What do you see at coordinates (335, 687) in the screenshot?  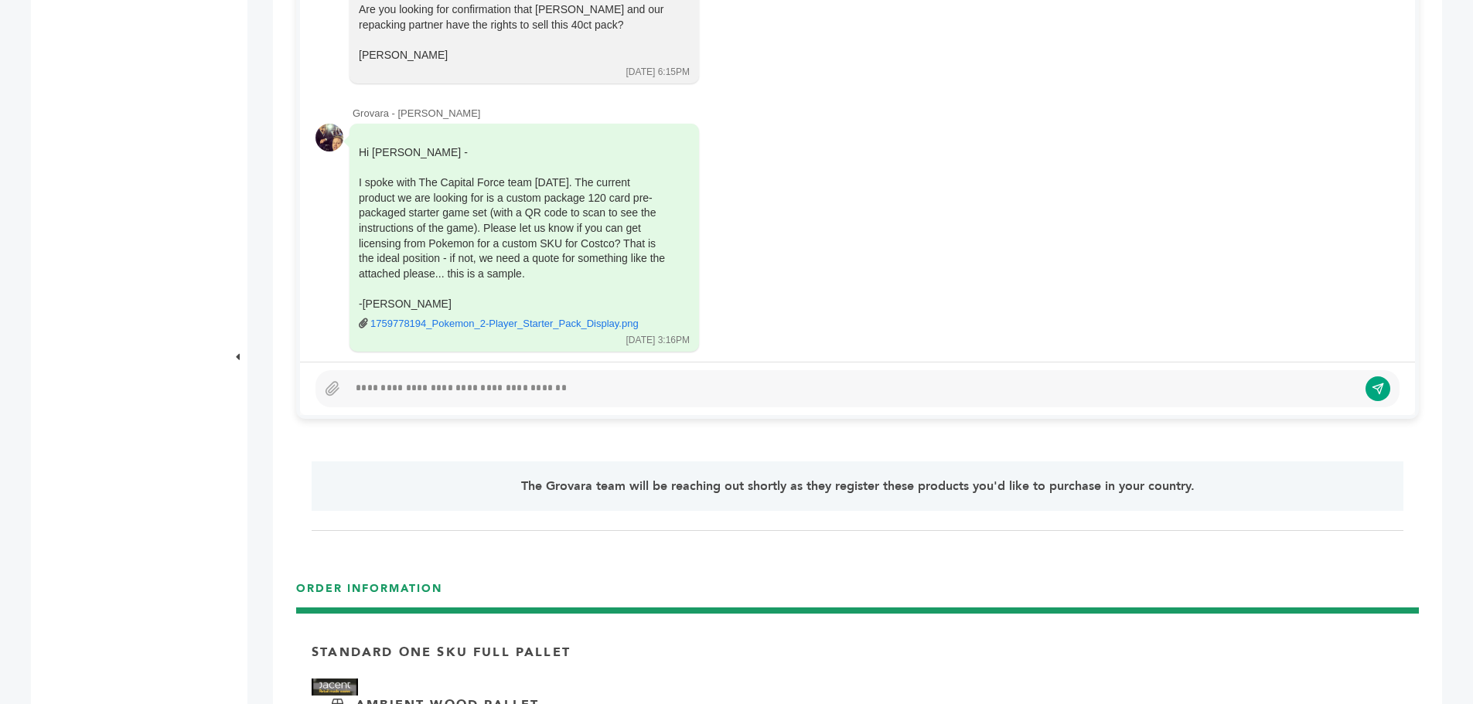 I see `img: Brand Name` at bounding box center [335, 687].